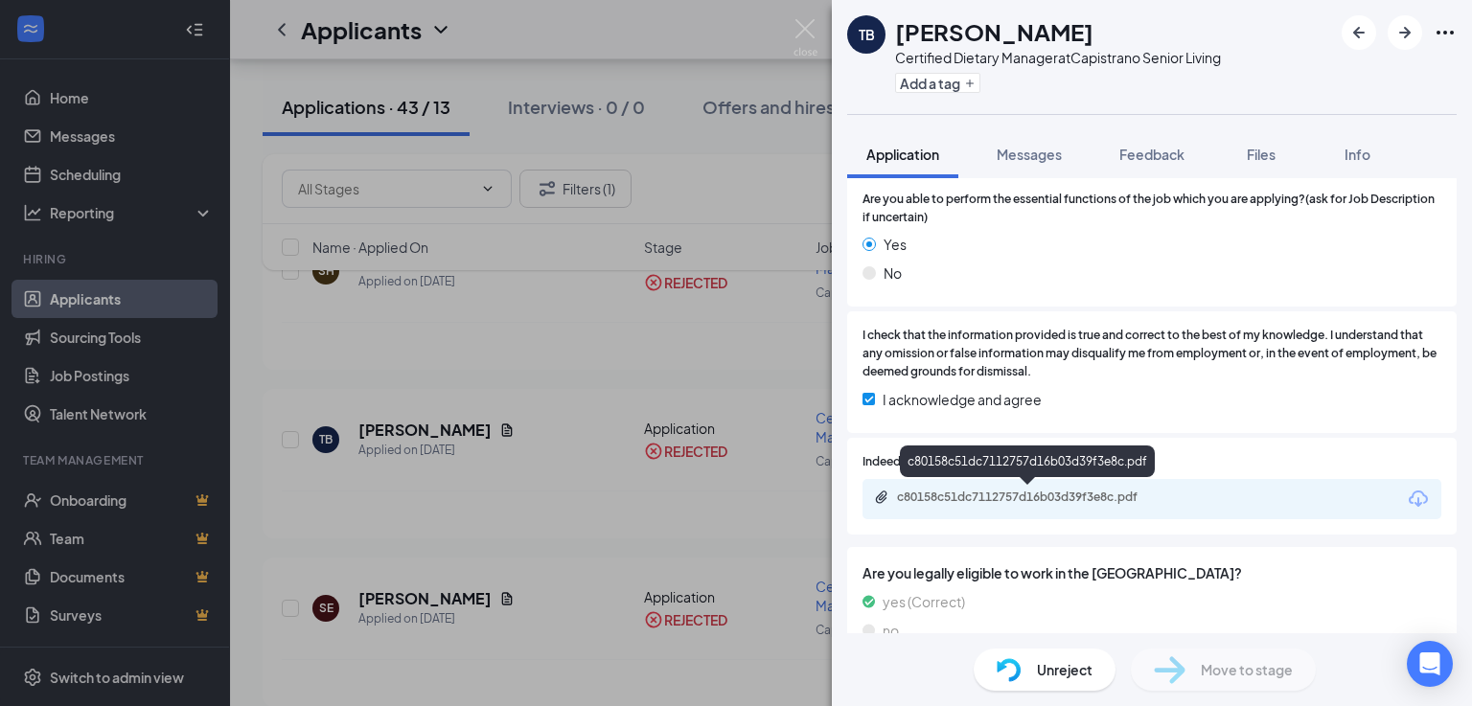  I want to click on span: Unreject, so click(1065, 670).